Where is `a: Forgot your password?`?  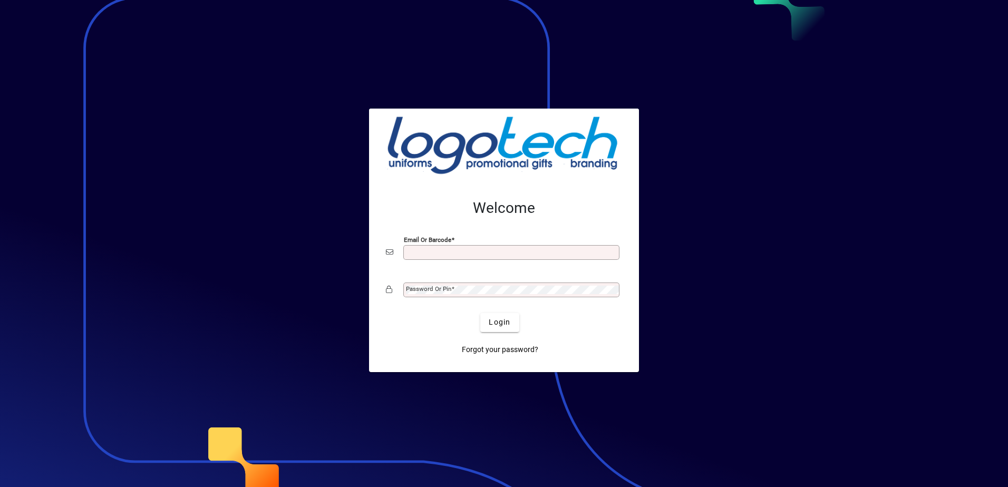 a: Forgot your password? is located at coordinates (500, 350).